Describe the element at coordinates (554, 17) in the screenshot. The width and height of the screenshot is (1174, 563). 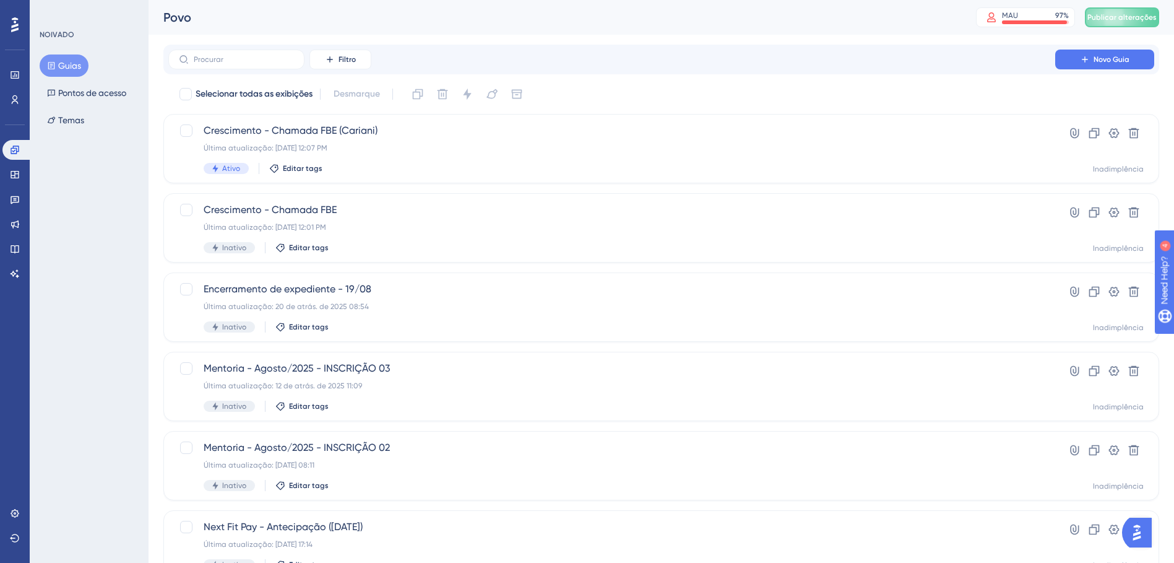
I see `div: Povo` at that location.